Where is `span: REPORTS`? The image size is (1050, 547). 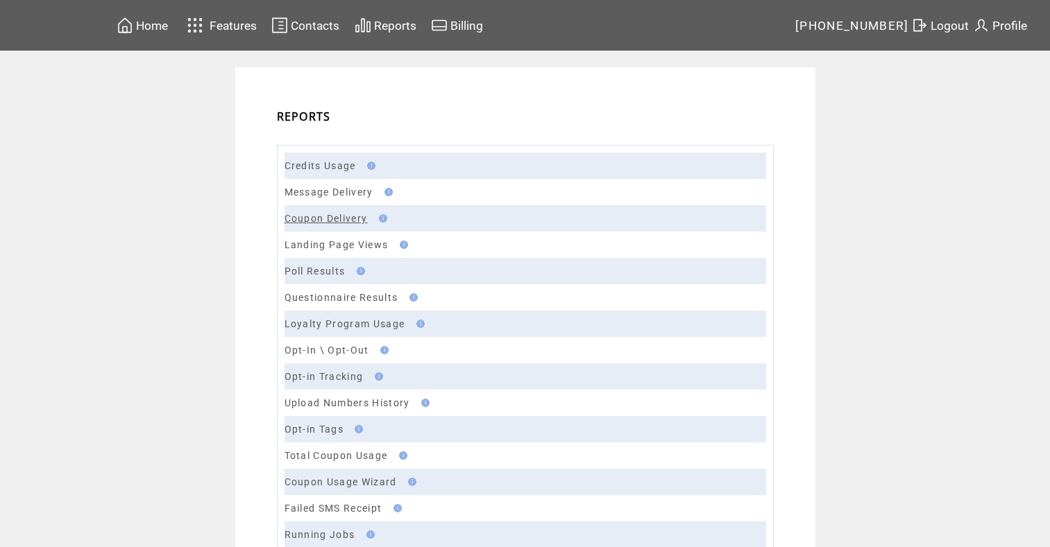
span: REPORTS is located at coordinates (304, 117).